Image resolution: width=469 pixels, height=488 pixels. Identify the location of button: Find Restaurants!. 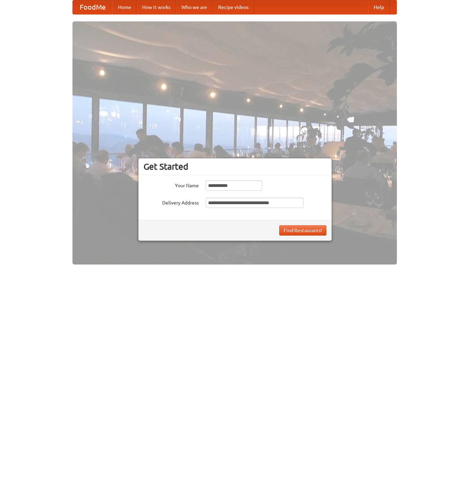
(303, 230).